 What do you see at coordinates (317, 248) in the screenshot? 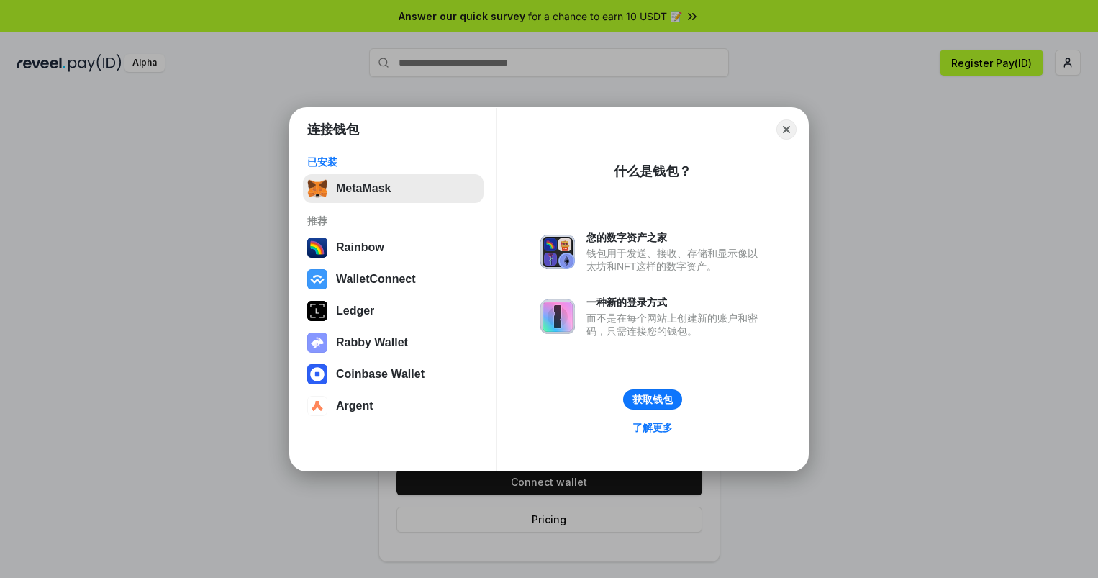
I see `img: svg+xml,%3Csvg%20width%3D%22120%22%20height%3D%22120%22%20viewBox%3D%220%200%20120%20120%22%20fil...` at bounding box center [317, 248].